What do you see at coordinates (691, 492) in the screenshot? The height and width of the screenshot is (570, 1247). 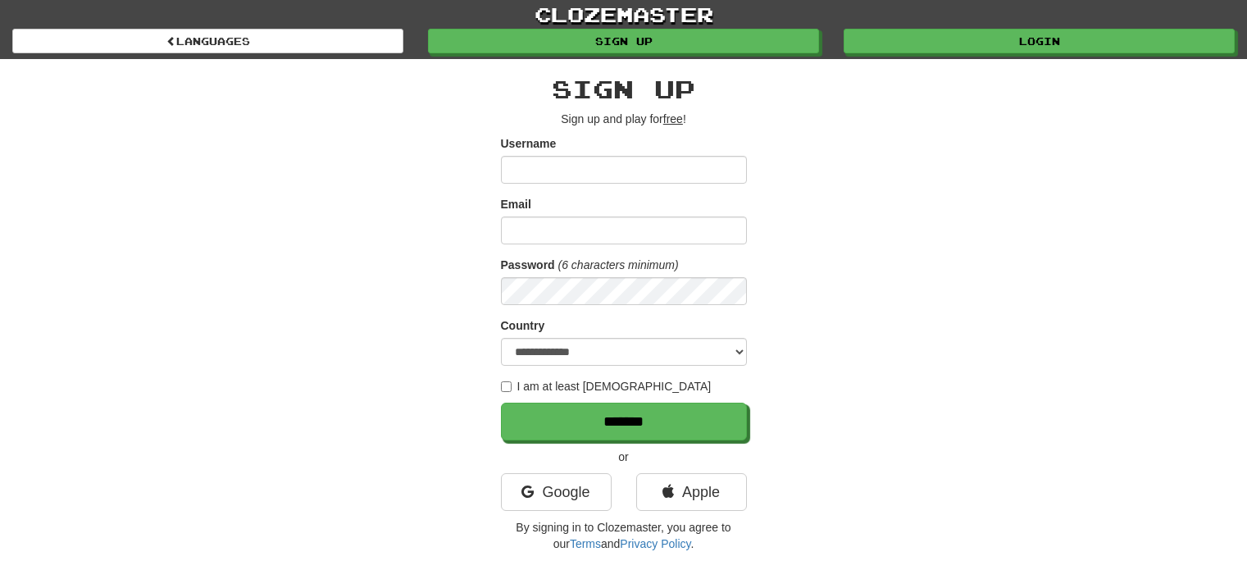 I see `a: Apple` at bounding box center [691, 492].